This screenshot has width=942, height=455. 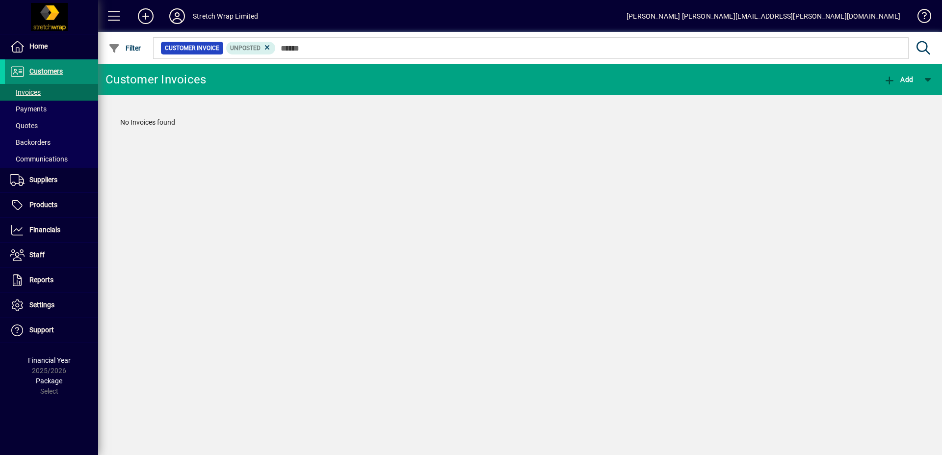 I want to click on a: Support, so click(x=52, y=330).